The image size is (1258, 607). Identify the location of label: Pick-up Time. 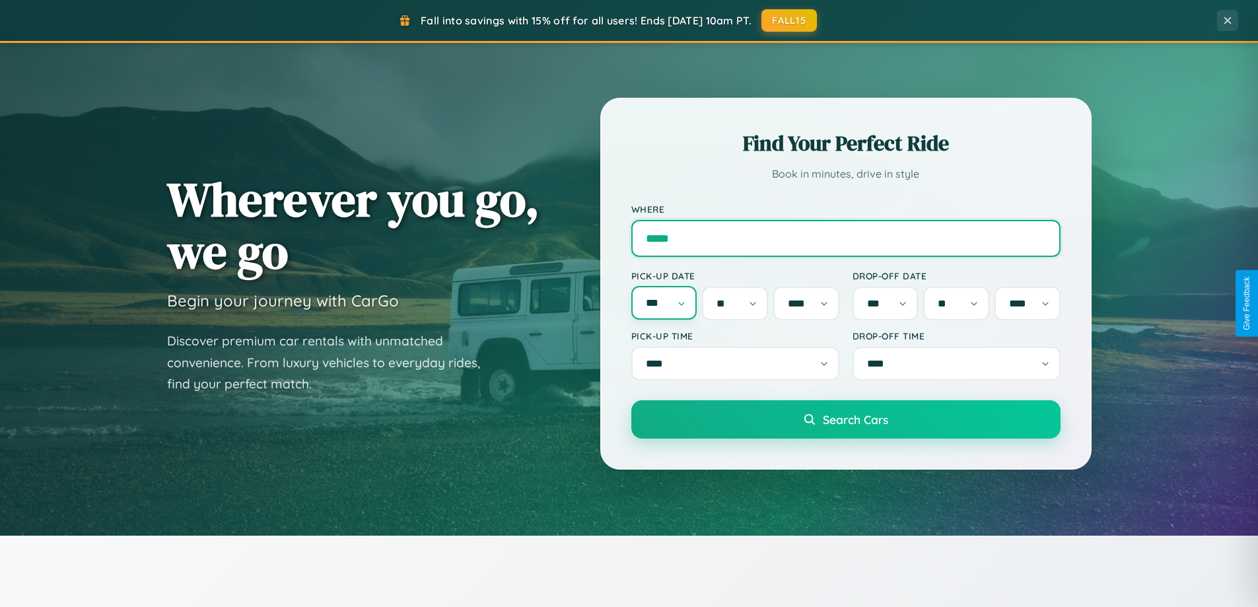
(735, 336).